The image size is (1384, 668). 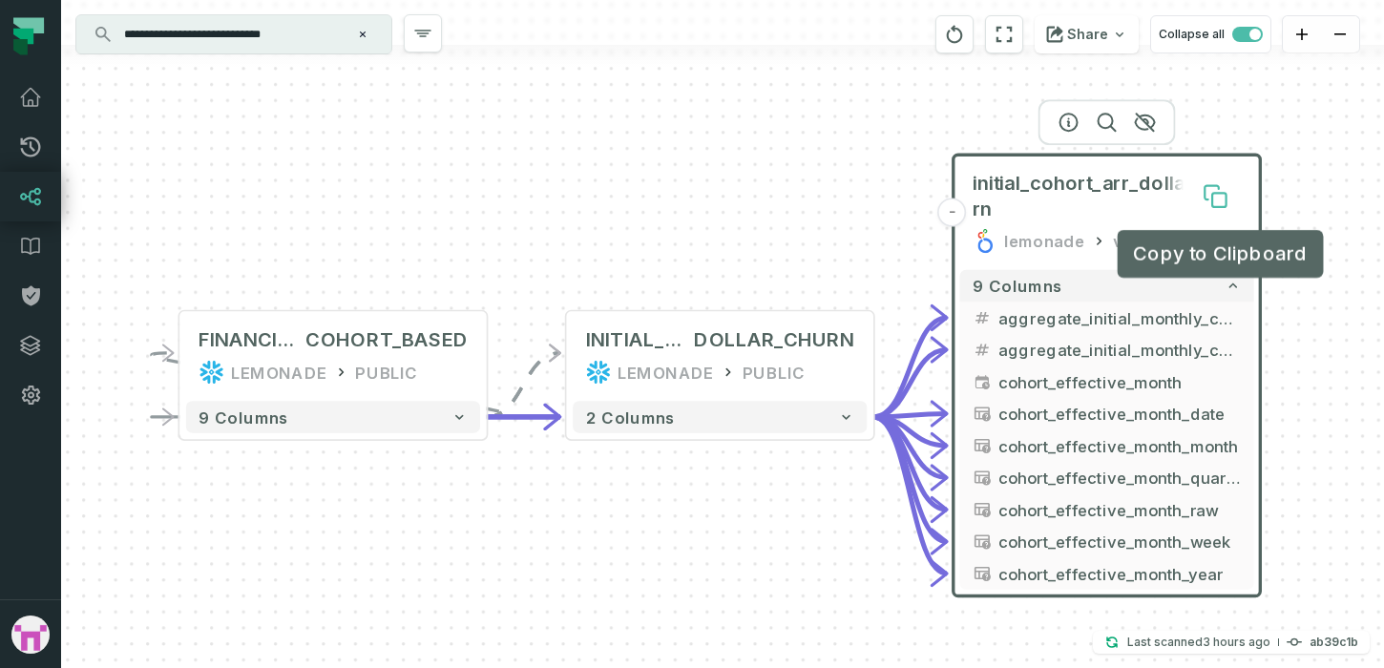 I want to click on relative-time: Sep 17, 2025, 10:20 AM EDT, so click(x=1236, y=641).